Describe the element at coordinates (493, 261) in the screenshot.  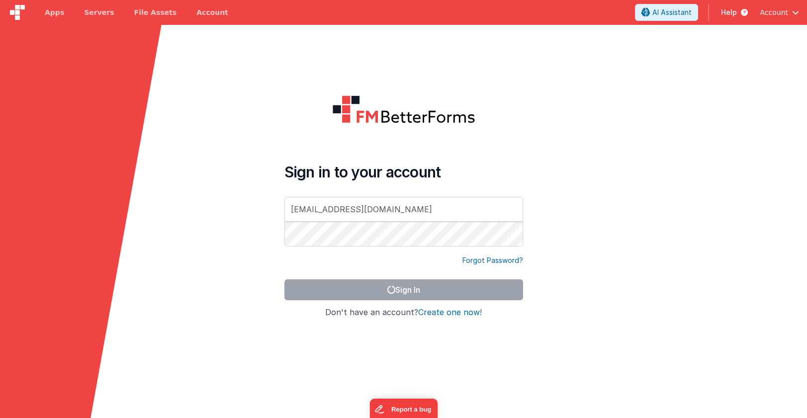
I see `a: Forgot Password?` at that location.